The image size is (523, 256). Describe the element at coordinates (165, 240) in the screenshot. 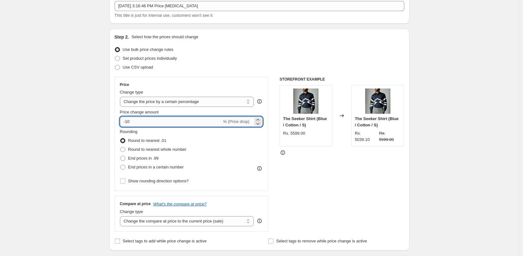

I see `span: Select tags to add while price change is active` at that location.